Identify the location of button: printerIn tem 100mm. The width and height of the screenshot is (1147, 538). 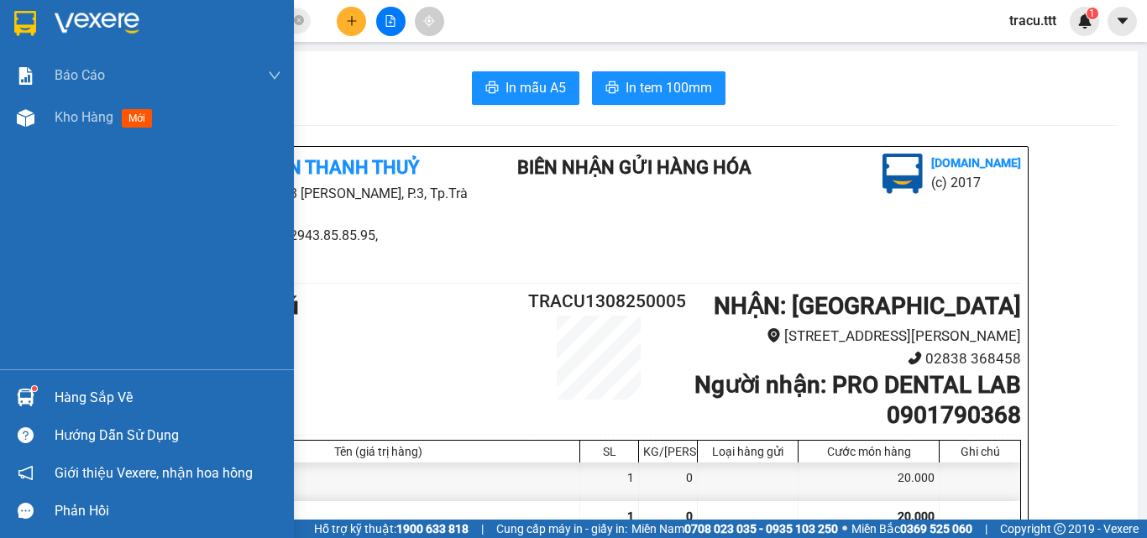
(658, 88).